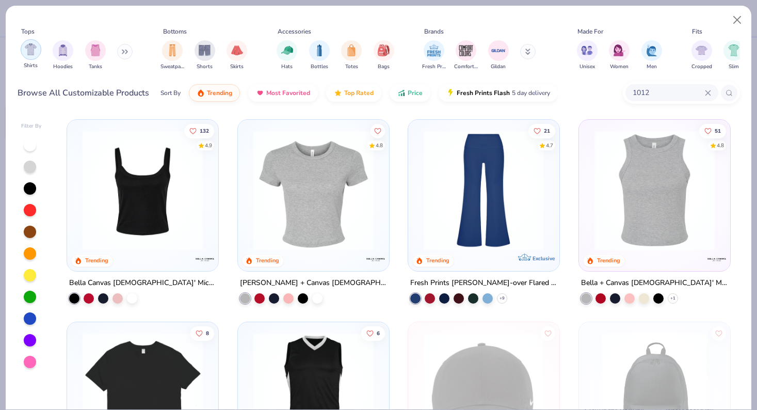 The height and width of the screenshot is (410, 757). What do you see at coordinates (31, 126) in the screenshot?
I see `div: Filter By` at bounding box center [31, 126].